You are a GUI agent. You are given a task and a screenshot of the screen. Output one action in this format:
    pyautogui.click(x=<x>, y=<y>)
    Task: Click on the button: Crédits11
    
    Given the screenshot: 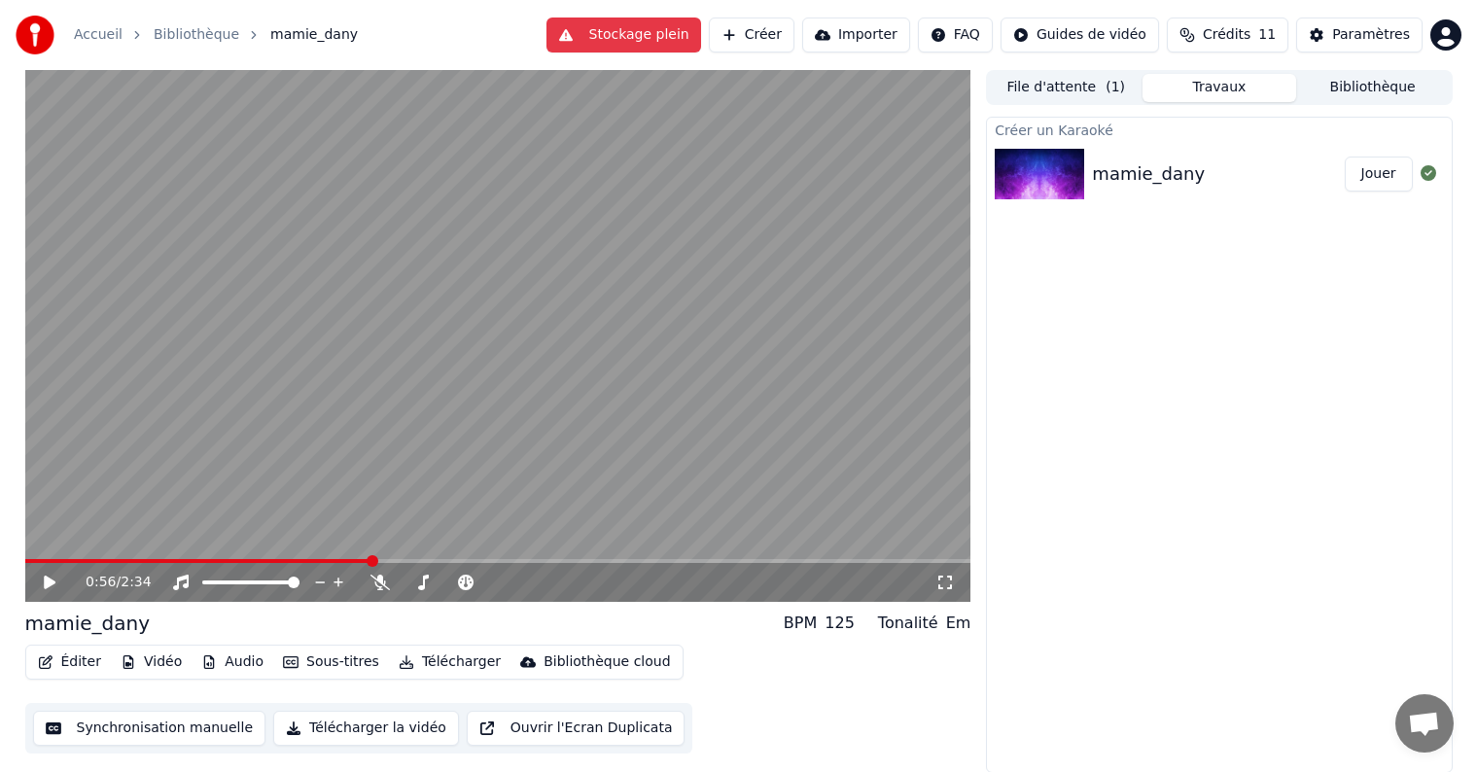 What is the action you would take?
    pyautogui.click(x=1227, y=35)
    